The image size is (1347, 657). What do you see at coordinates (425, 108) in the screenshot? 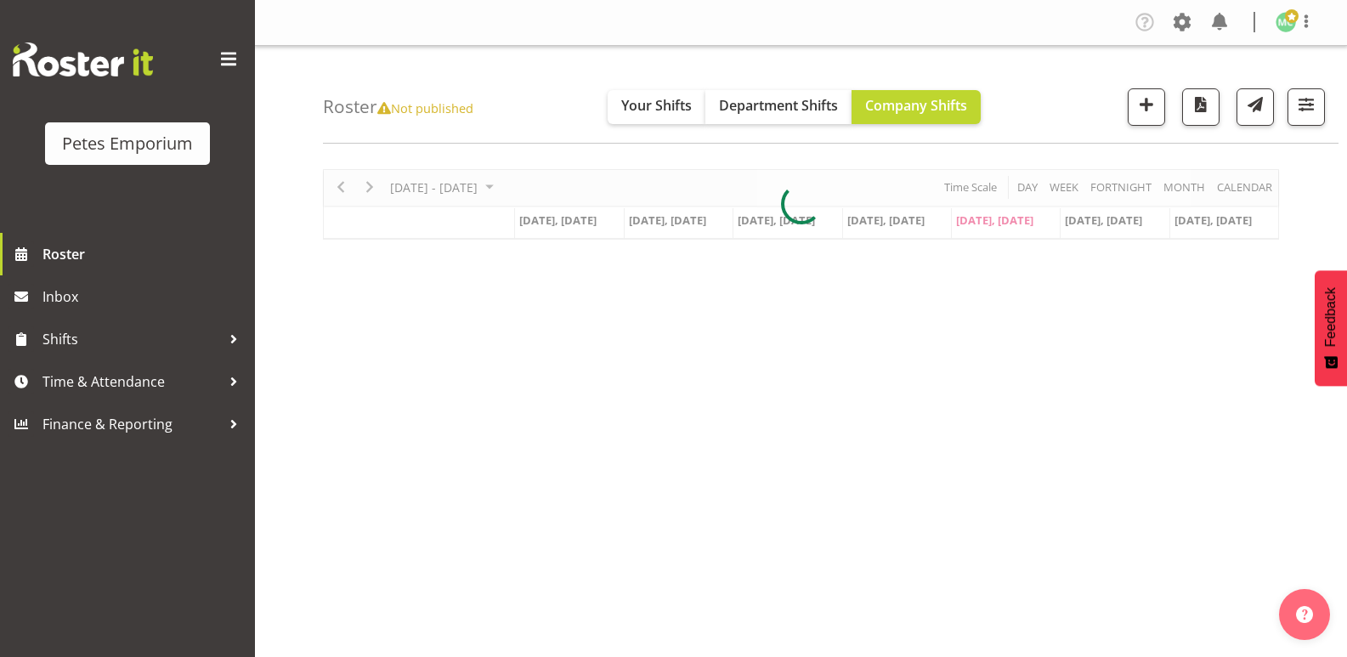
I see `span: Not published` at bounding box center [425, 108].